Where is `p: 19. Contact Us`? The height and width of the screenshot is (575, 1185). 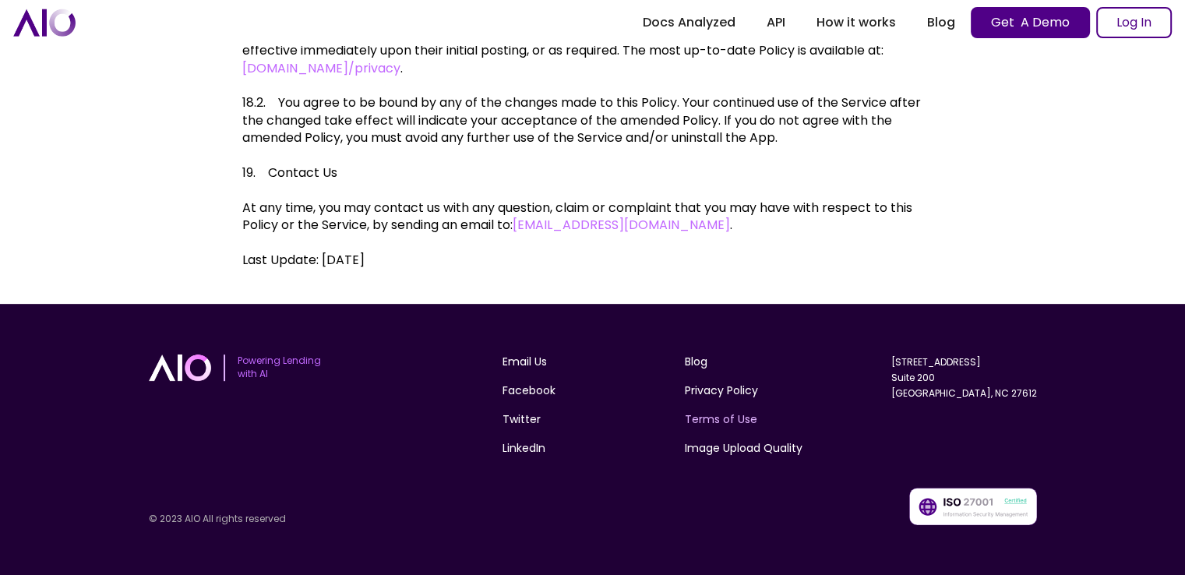 p: 19. Contact Us is located at coordinates (593, 164).